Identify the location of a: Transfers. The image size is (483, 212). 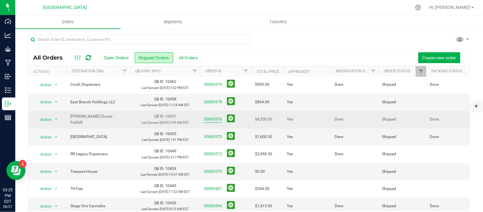
(278, 22).